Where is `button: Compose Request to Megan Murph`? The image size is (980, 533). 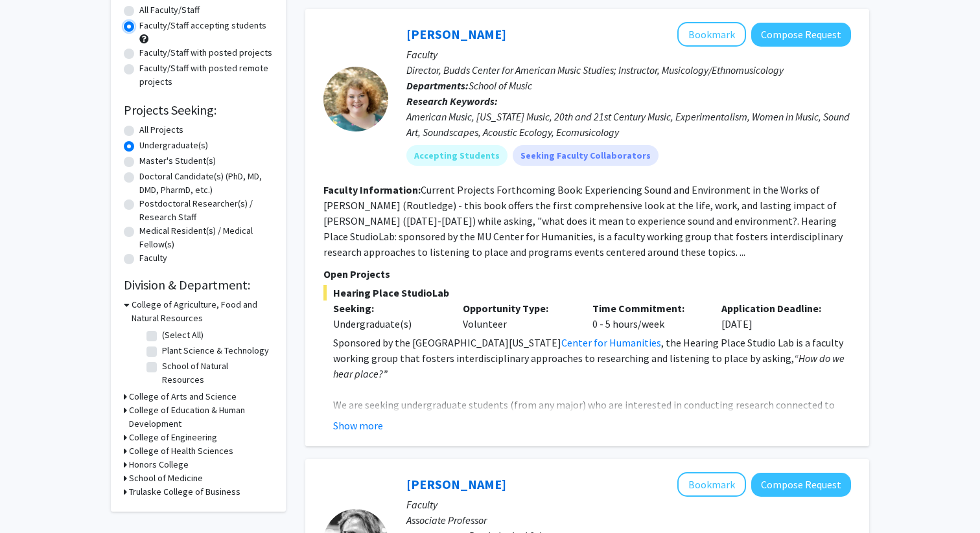
button: Compose Request to Megan Murph is located at coordinates (801, 34).